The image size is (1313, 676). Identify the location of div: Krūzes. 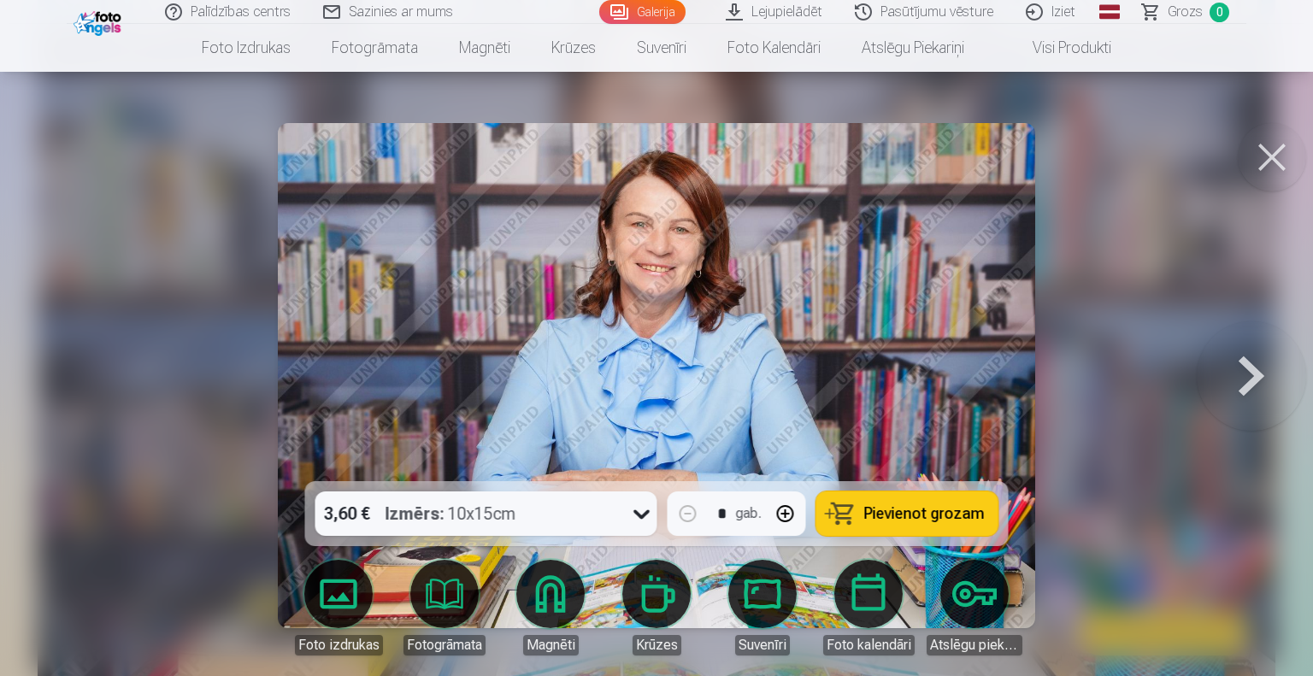
(656, 645).